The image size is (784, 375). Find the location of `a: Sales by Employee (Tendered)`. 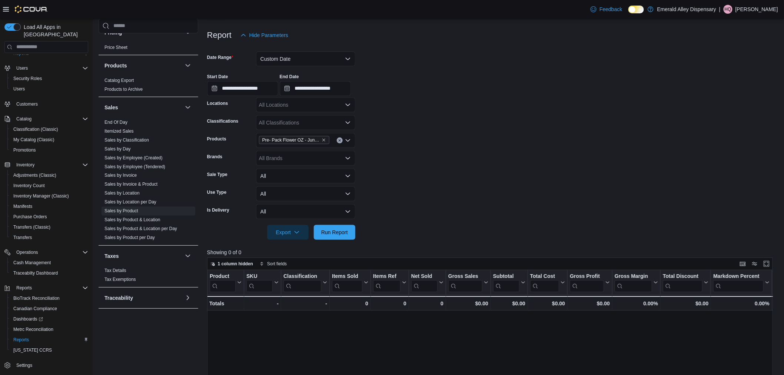

a: Sales by Employee (Tendered) is located at coordinates (135, 167).